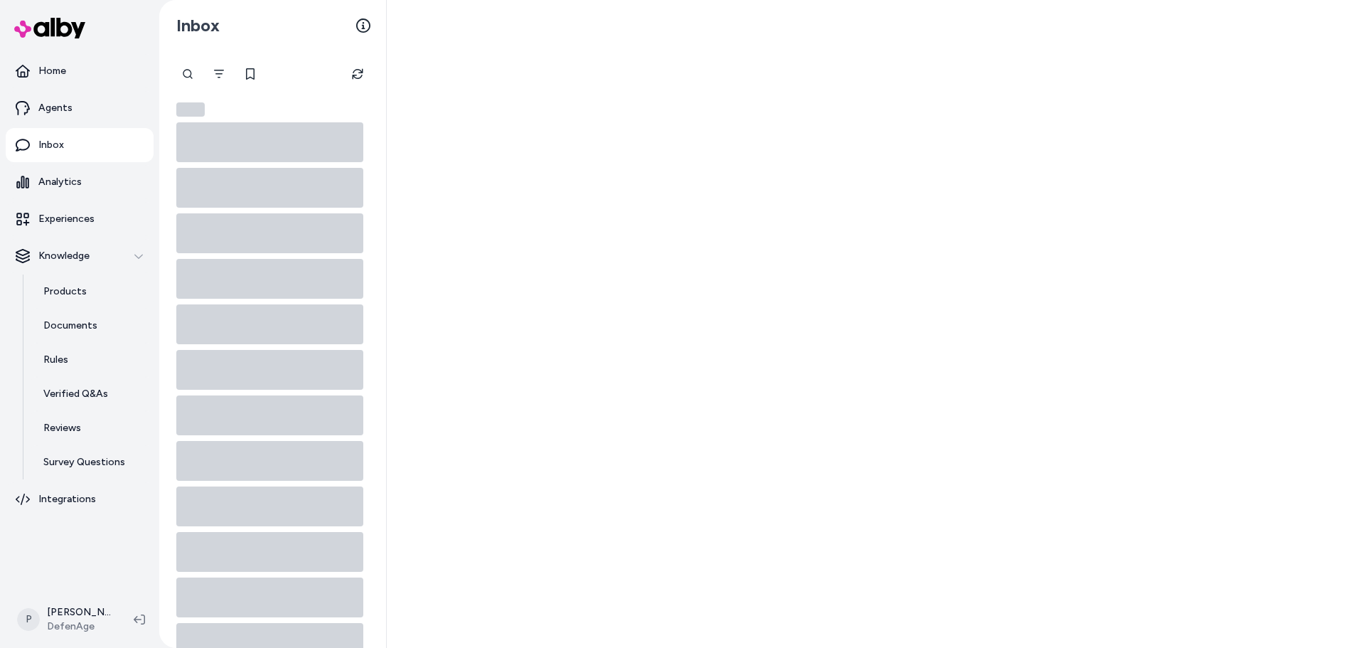 The image size is (1365, 648). Describe the element at coordinates (66, 219) in the screenshot. I see `p: Experiences` at that location.